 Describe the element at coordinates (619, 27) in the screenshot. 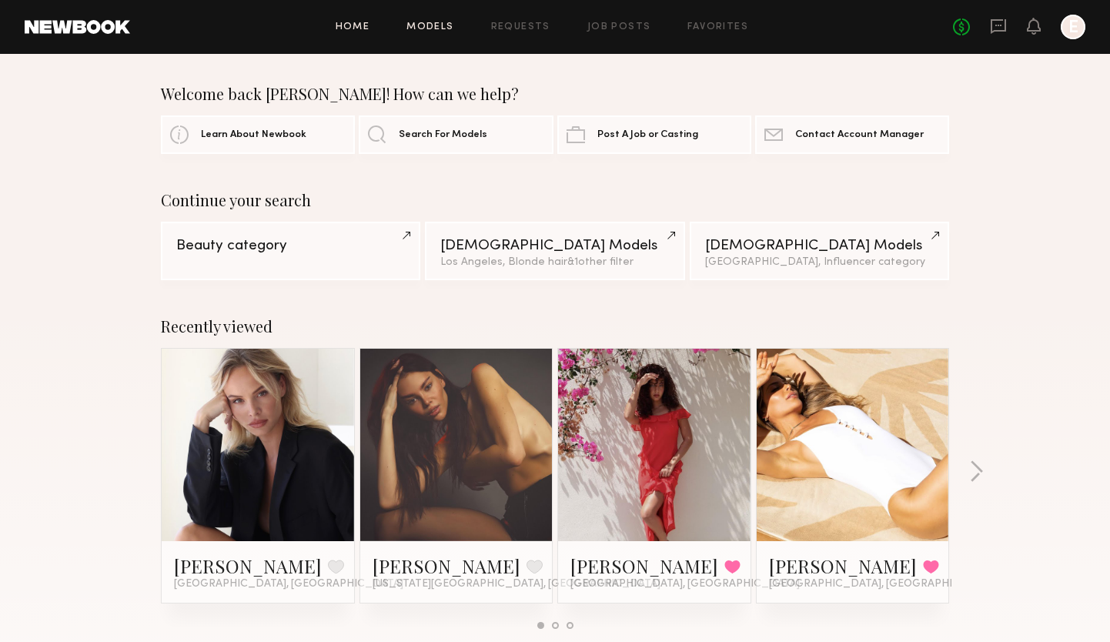

I see `a: Job Posts` at that location.